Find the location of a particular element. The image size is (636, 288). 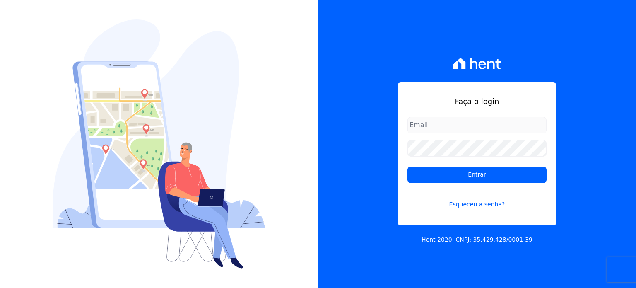

img: Login is located at coordinates (159, 144).